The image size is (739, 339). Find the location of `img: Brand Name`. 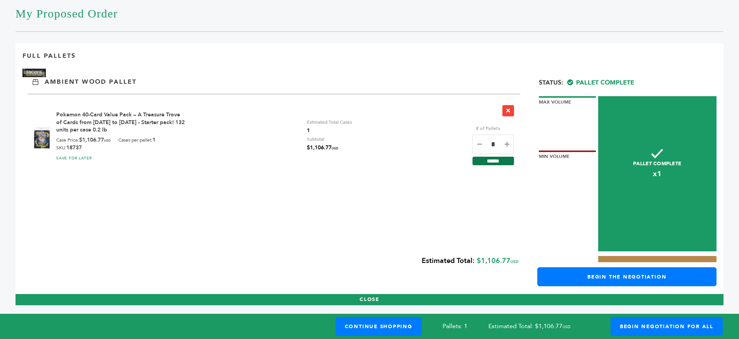

img: Brand Name is located at coordinates (34, 73).